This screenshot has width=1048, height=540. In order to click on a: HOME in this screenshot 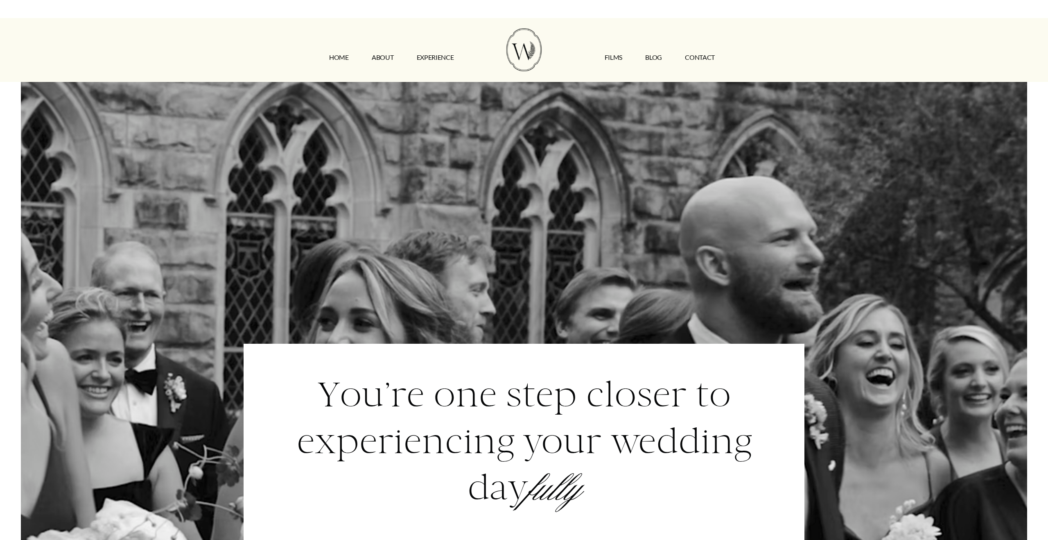, I will do `click(339, 57)`.